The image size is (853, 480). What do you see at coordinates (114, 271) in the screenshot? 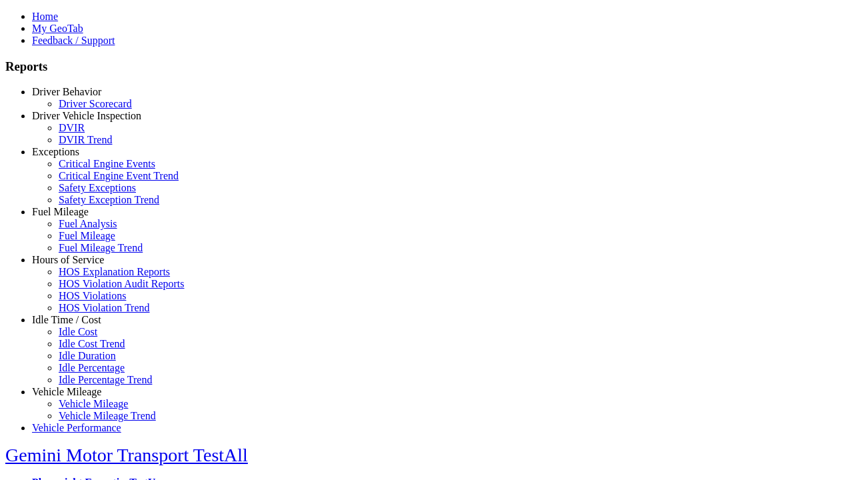
I see `a: HOS Explanation Reports` at bounding box center [114, 271].